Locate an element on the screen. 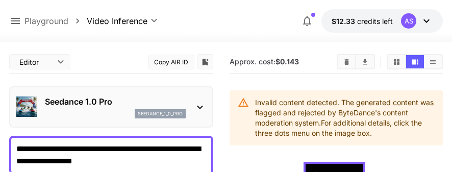  div: Seedance 1.0 Proseedance_1_0_pro is located at coordinates (111, 107).